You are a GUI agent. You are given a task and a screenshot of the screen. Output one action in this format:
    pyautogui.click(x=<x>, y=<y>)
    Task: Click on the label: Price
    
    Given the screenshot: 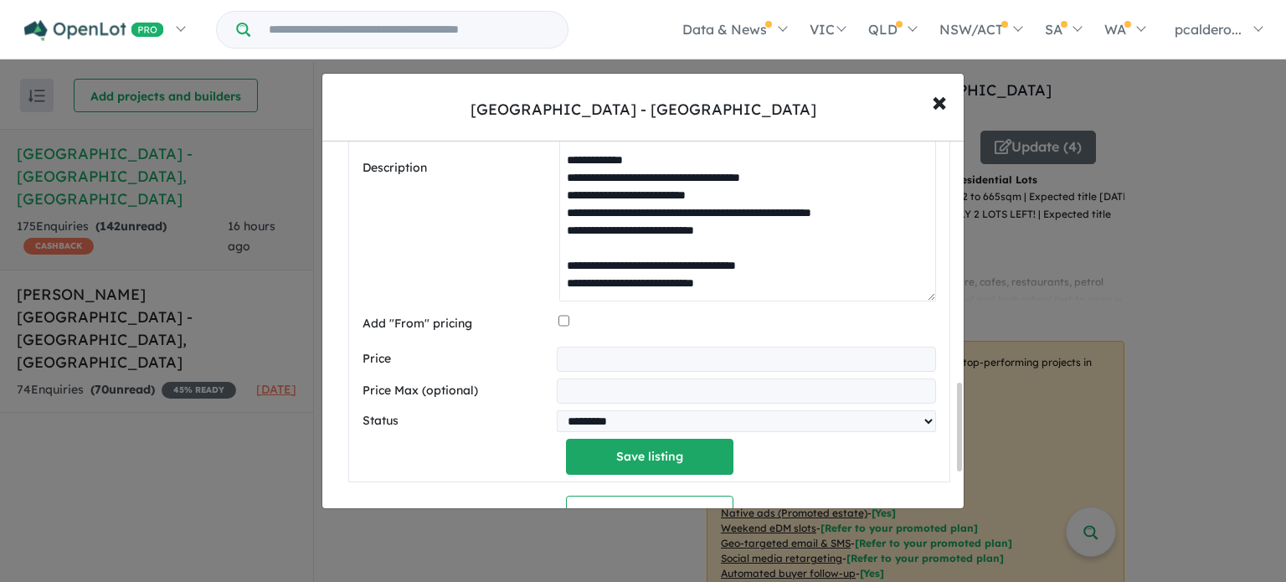 What is the action you would take?
    pyautogui.click(x=456, y=359)
    